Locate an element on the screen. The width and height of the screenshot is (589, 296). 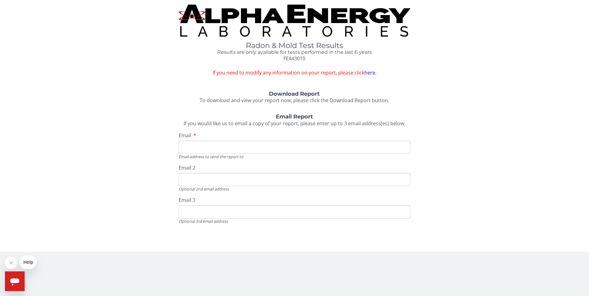
span: Help is located at coordinates (9, 7).